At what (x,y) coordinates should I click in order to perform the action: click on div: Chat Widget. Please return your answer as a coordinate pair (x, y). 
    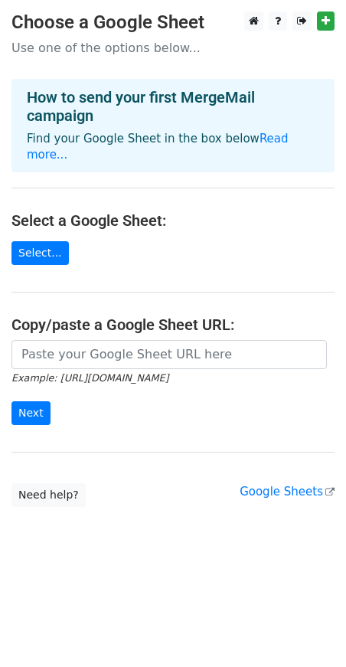
    Looking at the image, I should click on (308, 630).